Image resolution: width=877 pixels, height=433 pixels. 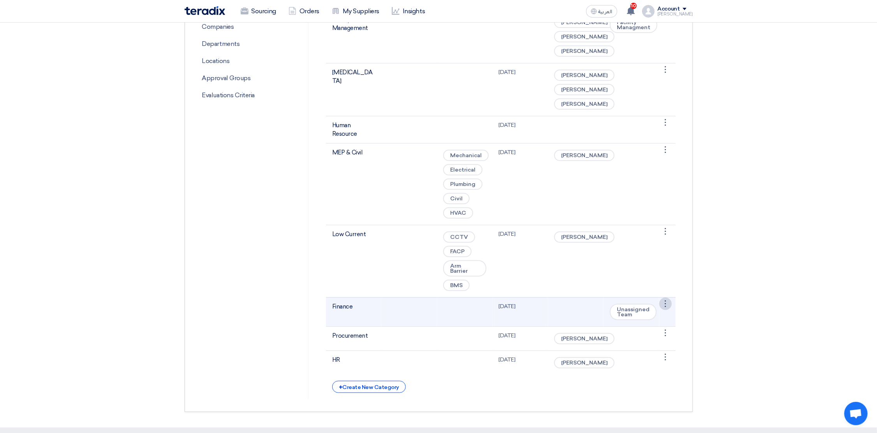 I want to click on a: Sourcing, so click(x=258, y=11).